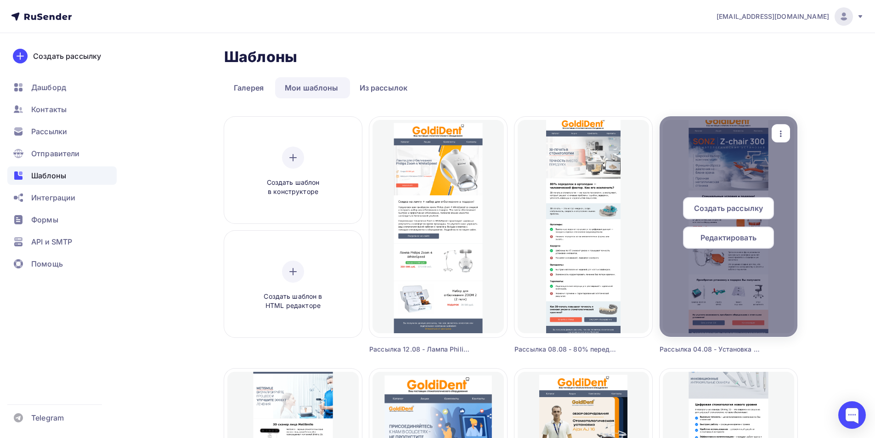 The image size is (875, 438). Describe the element at coordinates (47, 417) in the screenshot. I see `span: Telegram` at that location.